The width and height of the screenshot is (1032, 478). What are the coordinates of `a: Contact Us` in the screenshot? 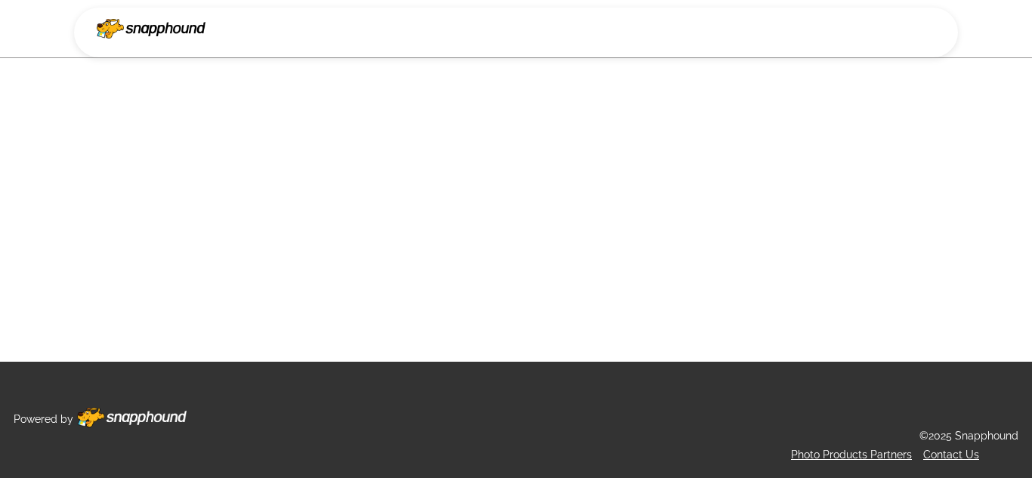 It's located at (951, 455).